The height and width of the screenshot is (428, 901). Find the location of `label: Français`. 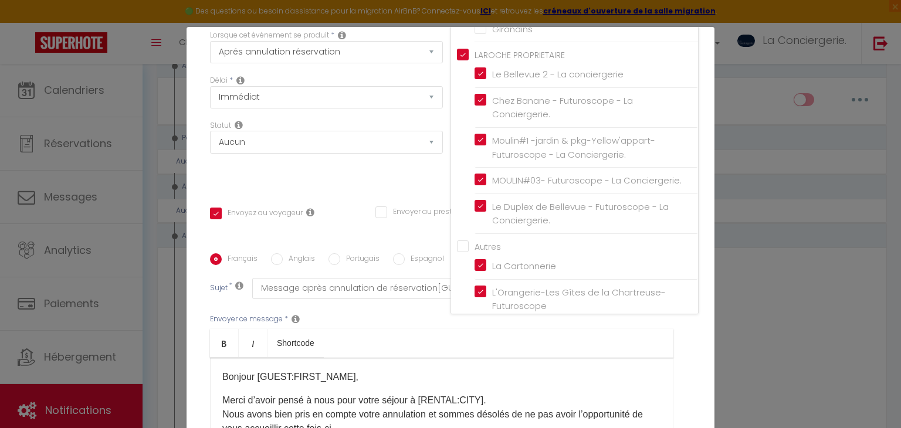

label: Français is located at coordinates (239, 260).